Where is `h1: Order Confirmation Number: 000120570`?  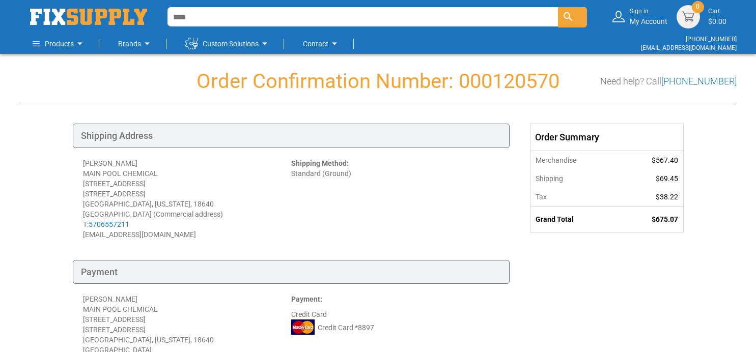
h1: Order Confirmation Number: 000120570 is located at coordinates (378, 81).